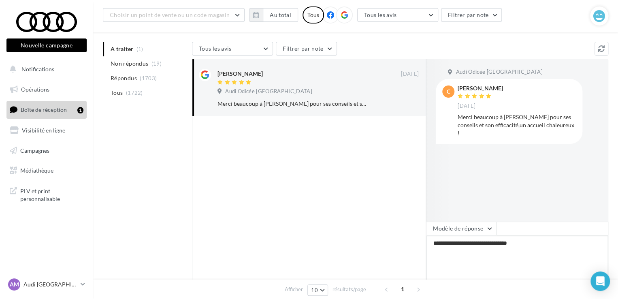 This screenshot has height=299, width=618. What do you see at coordinates (170, 15) in the screenshot?
I see `span: Choisir un point de vente ou un code magasin` at bounding box center [170, 15].